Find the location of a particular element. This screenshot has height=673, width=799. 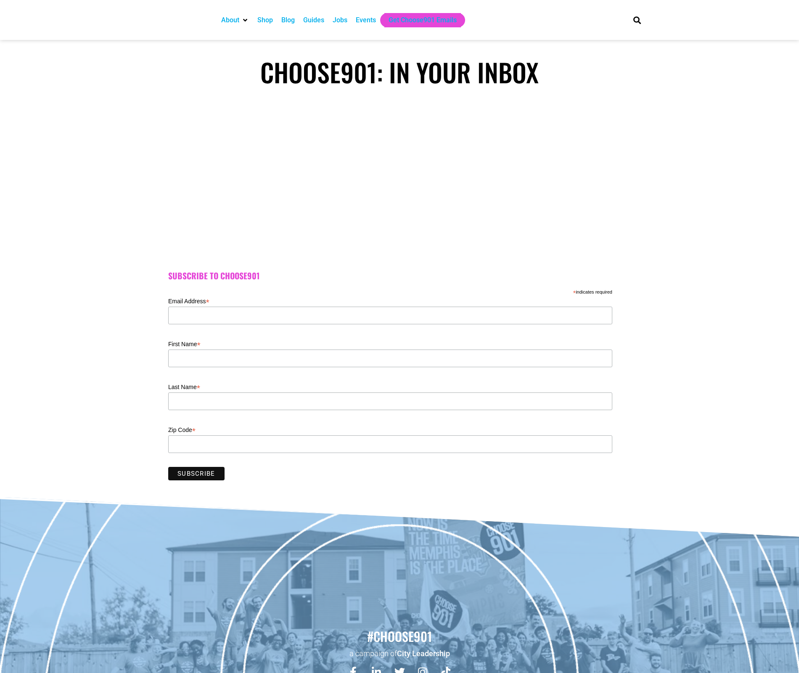

label: Email Address is located at coordinates (390, 300).